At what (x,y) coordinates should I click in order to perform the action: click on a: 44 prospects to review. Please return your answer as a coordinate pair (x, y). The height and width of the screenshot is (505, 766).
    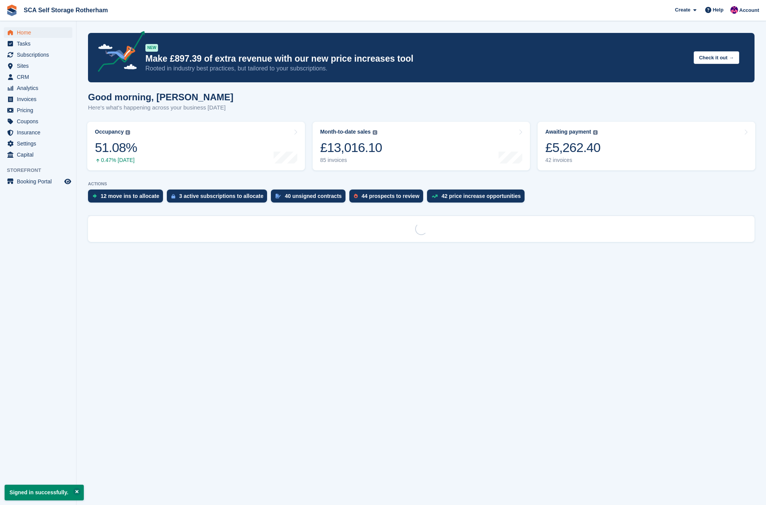
    Looking at the image, I should click on (388, 198).